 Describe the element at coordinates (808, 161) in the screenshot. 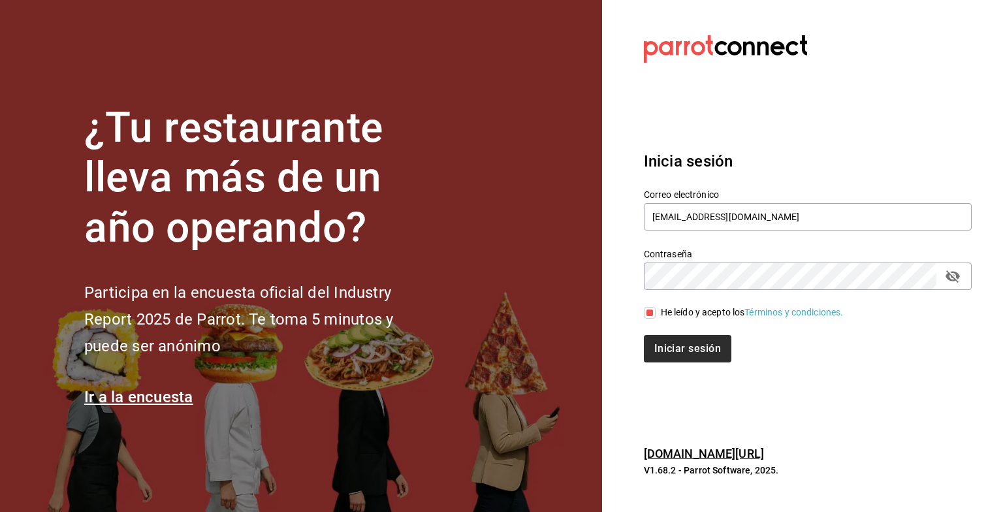

I see `h3: Inicia sesión` at that location.